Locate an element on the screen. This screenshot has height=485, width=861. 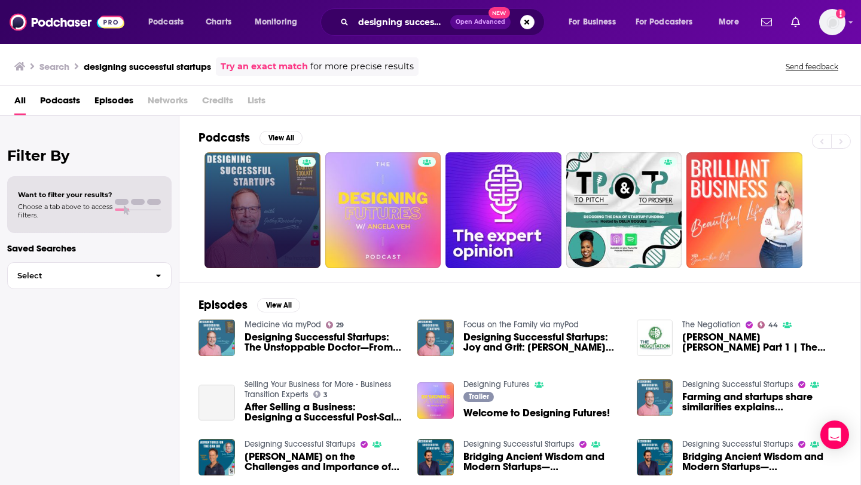
a: 44 is located at coordinates (768, 325).